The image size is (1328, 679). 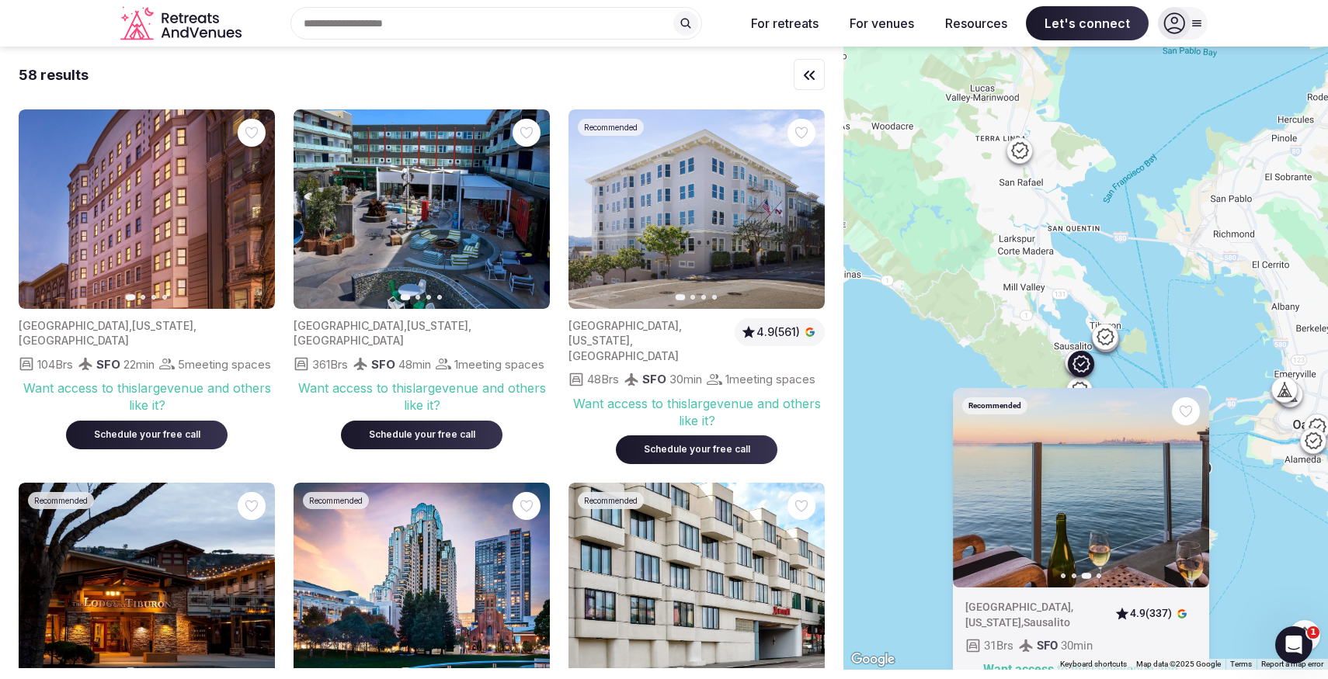 What do you see at coordinates (998, 645) in the screenshot?
I see `span: 31 Brs` at bounding box center [998, 645].